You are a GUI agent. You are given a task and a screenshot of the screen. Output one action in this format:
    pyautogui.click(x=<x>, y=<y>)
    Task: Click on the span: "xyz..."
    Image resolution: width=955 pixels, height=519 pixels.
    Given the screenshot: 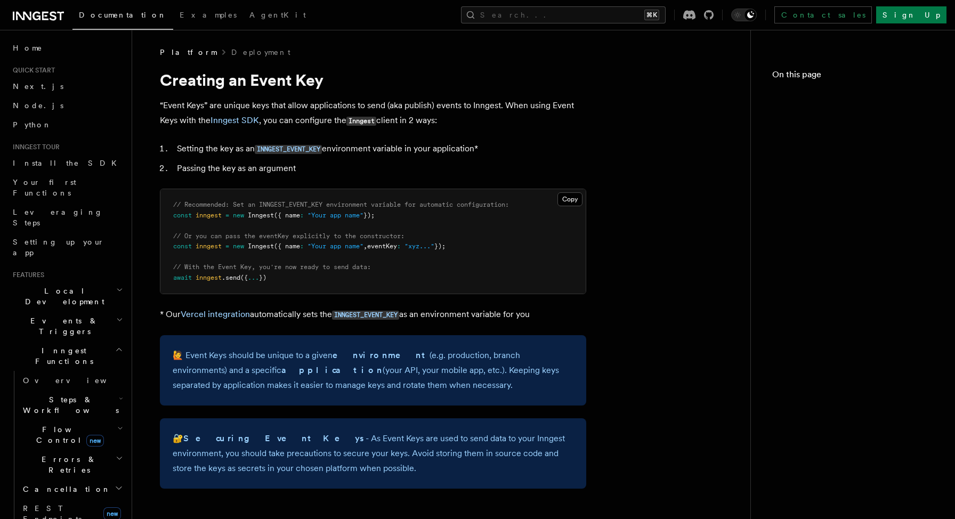 What is the action you would take?
    pyautogui.click(x=419, y=246)
    